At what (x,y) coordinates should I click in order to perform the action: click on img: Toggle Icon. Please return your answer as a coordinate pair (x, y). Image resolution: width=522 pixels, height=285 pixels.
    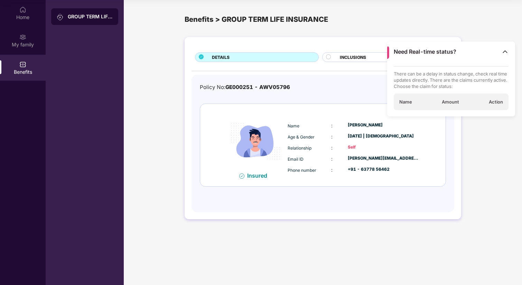
    Looking at the image, I should click on (505, 52).